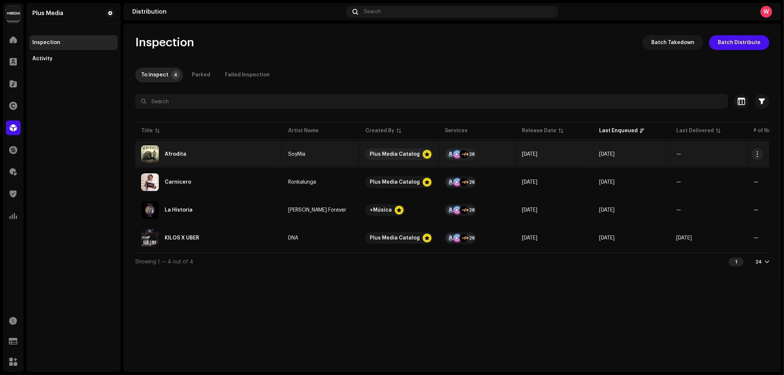 The image size is (784, 375). I want to click on span: Yordy Forever, so click(321, 210).